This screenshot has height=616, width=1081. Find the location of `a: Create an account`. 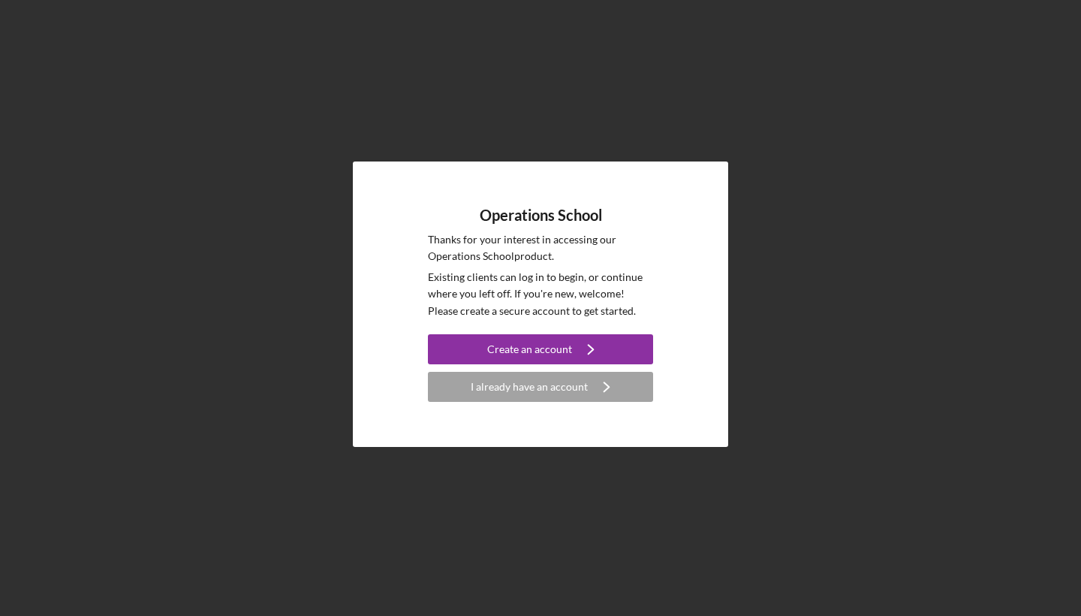

a: Create an account is located at coordinates (541, 351).